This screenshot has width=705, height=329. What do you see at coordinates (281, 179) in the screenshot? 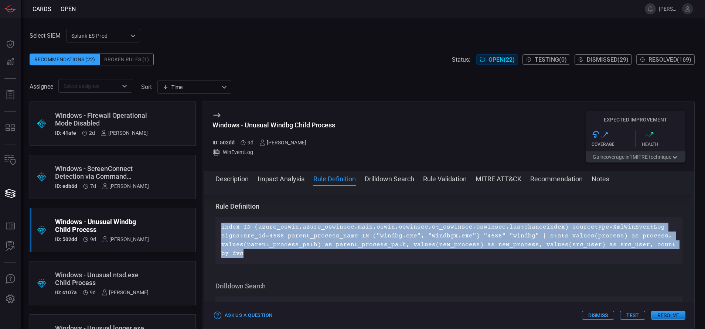
I see `button: Impact Analysis` at bounding box center [281, 179].